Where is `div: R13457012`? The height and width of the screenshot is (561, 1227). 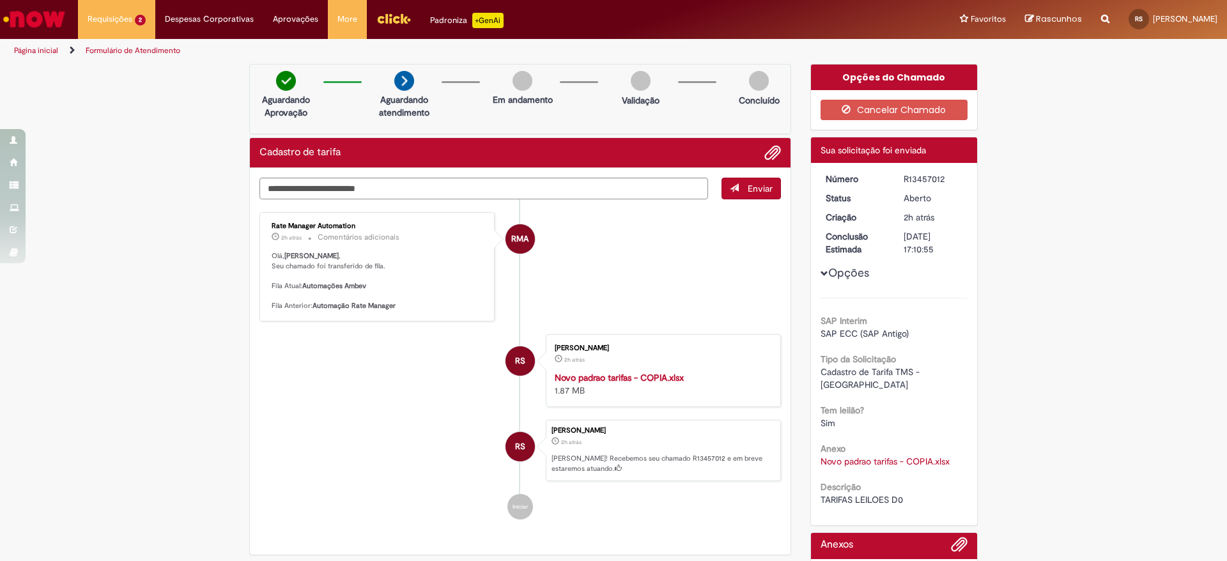 div: R13457012 is located at coordinates (933, 179).